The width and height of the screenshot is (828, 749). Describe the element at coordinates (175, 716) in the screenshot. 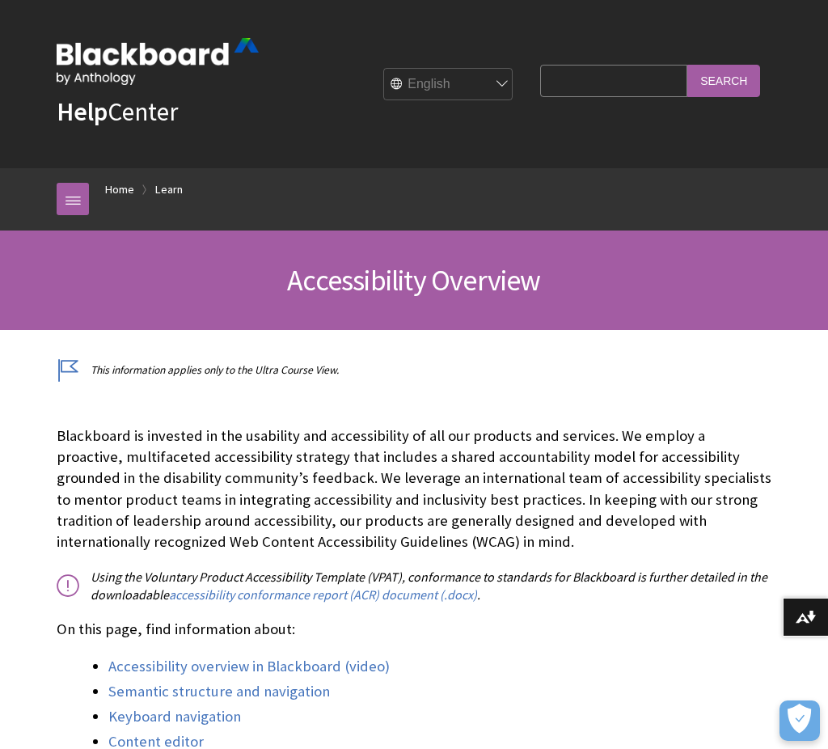

I see `a: Keyboard navigation` at that location.